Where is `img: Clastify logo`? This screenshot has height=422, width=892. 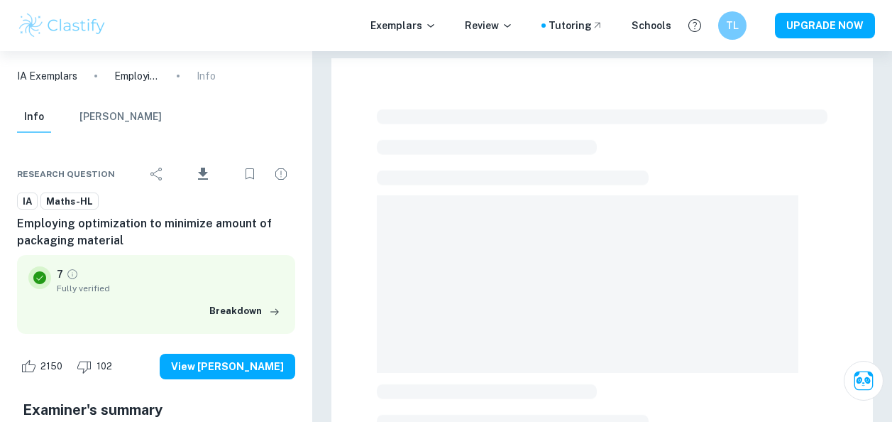
img: Clastify logo is located at coordinates (62, 26).